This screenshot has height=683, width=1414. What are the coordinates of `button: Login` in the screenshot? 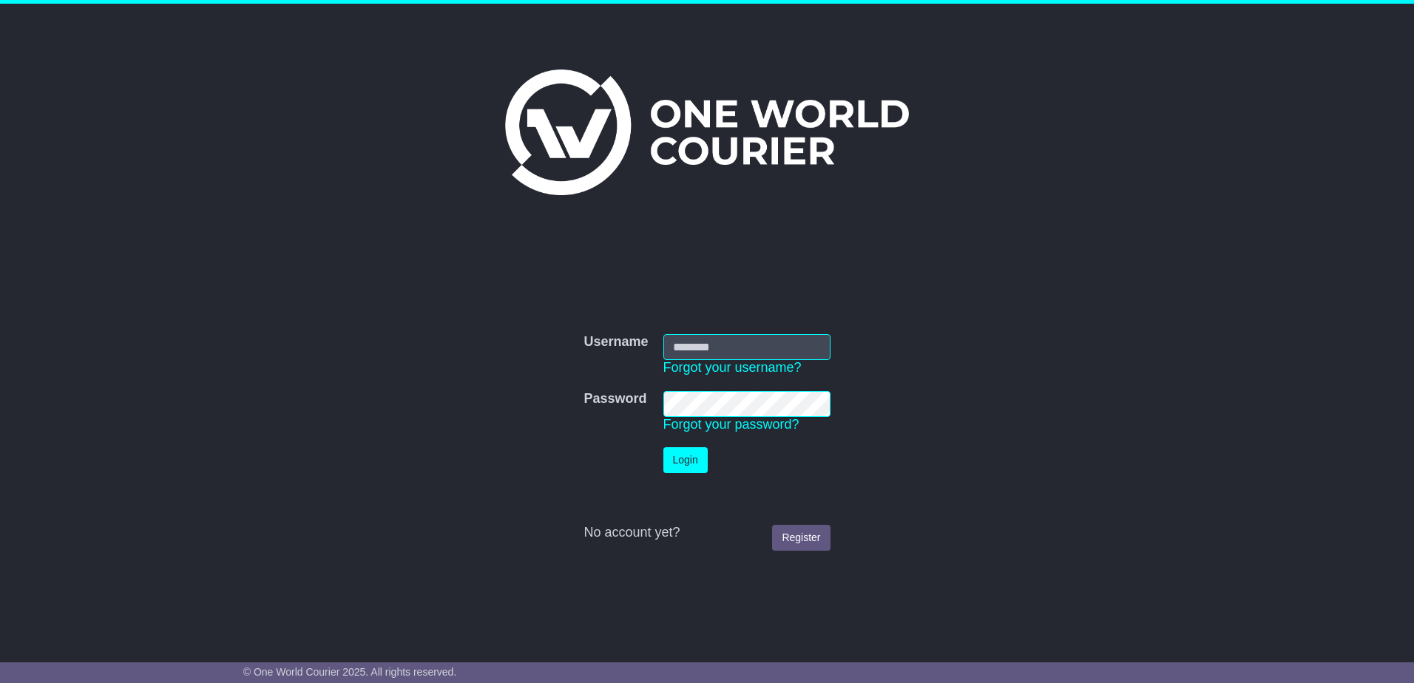 It's located at (685, 460).